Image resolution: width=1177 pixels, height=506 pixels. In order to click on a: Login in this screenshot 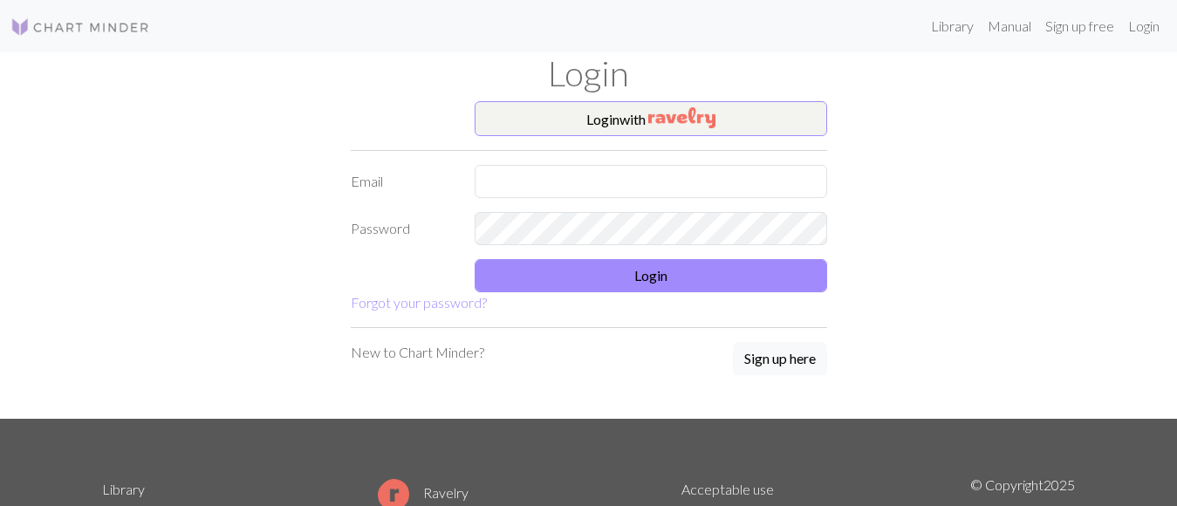, I will do `click(1144, 26)`.